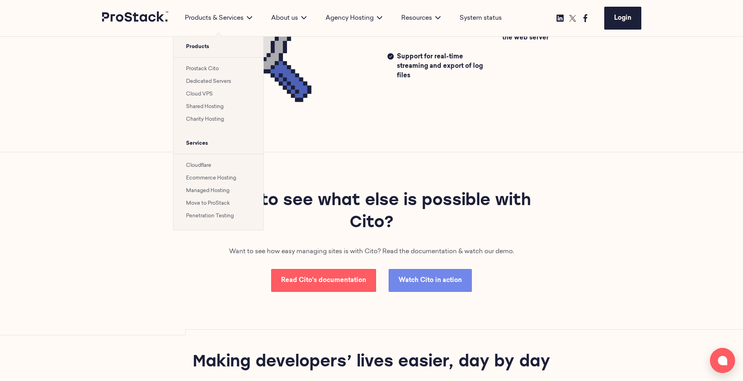 The image size is (743, 381). I want to click on a: Cloudflare, so click(199, 165).